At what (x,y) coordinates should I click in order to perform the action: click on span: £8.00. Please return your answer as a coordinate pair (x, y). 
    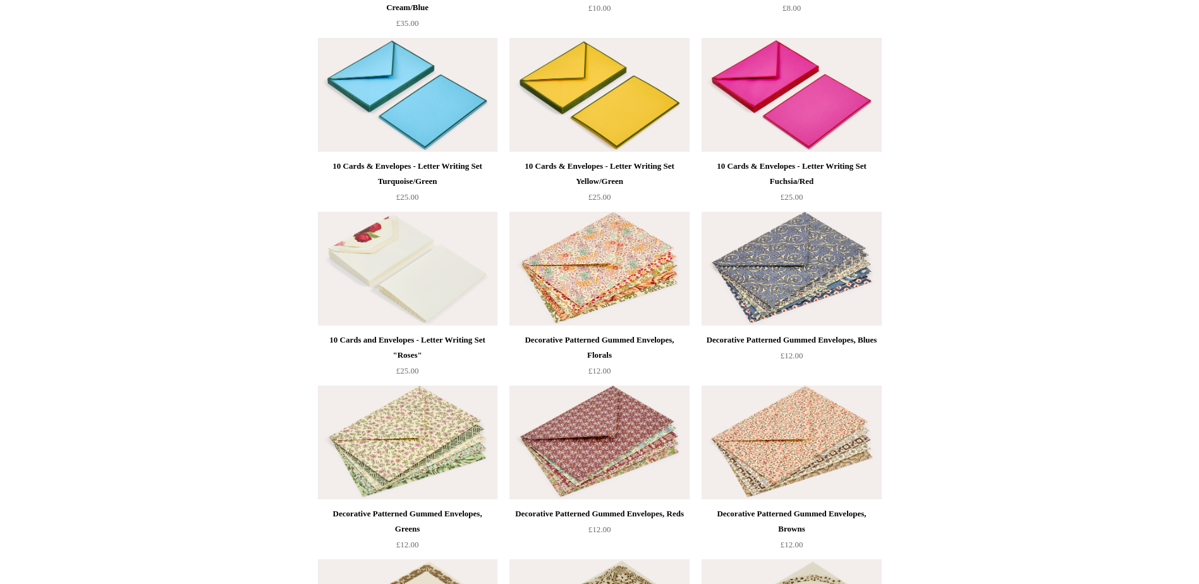
    Looking at the image, I should click on (791, 8).